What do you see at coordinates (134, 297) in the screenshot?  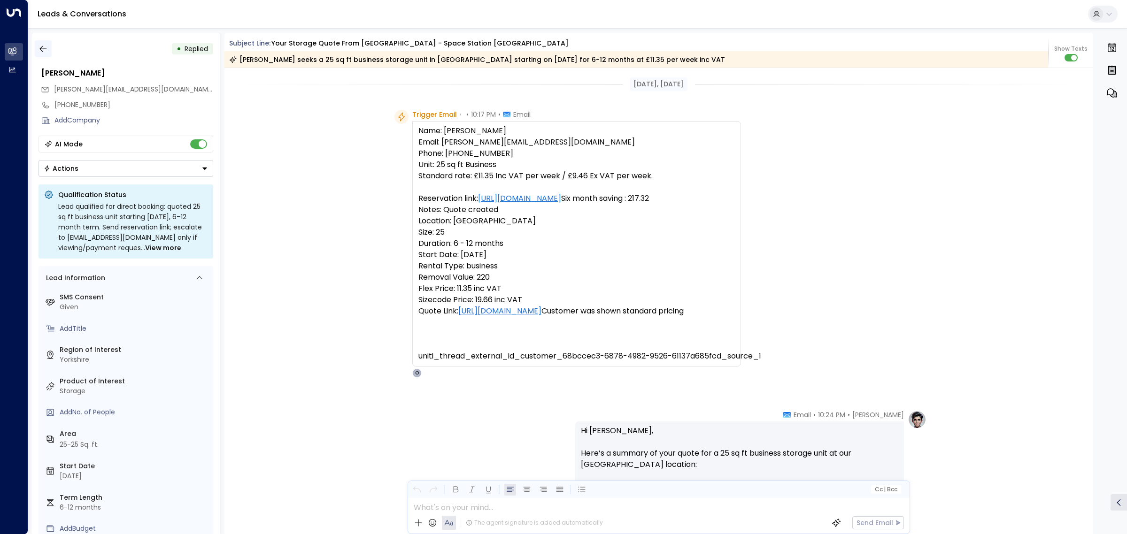 I see `label: SMS Consent` at bounding box center [134, 297].